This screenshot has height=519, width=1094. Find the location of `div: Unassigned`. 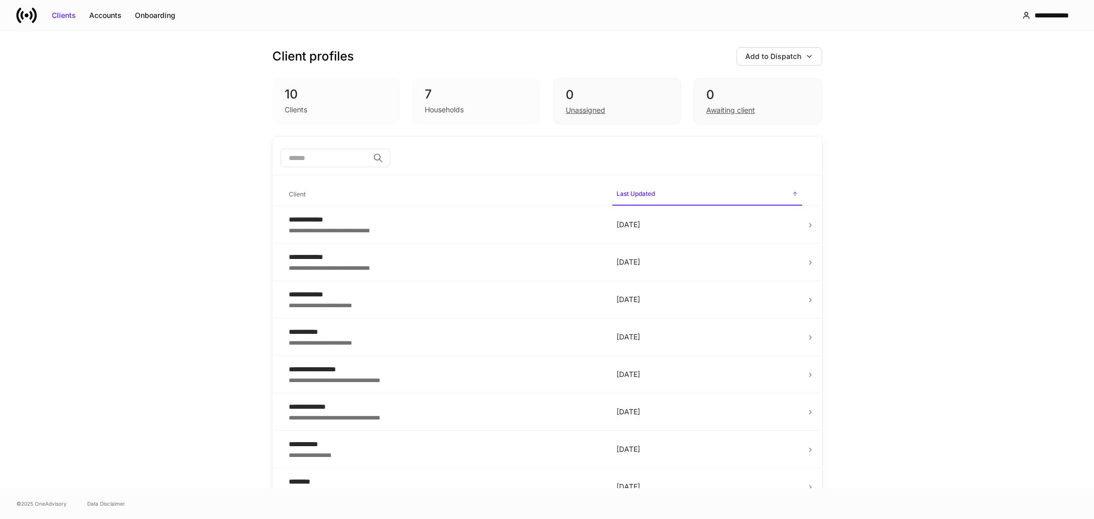

div: Unassigned is located at coordinates (585, 110).